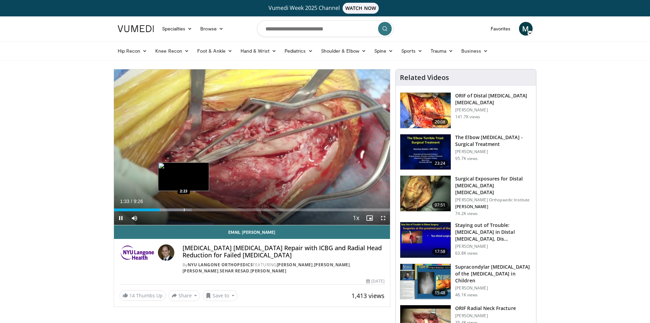 This screenshot has width=650, height=323. I want to click on span: 14, so click(132, 295).